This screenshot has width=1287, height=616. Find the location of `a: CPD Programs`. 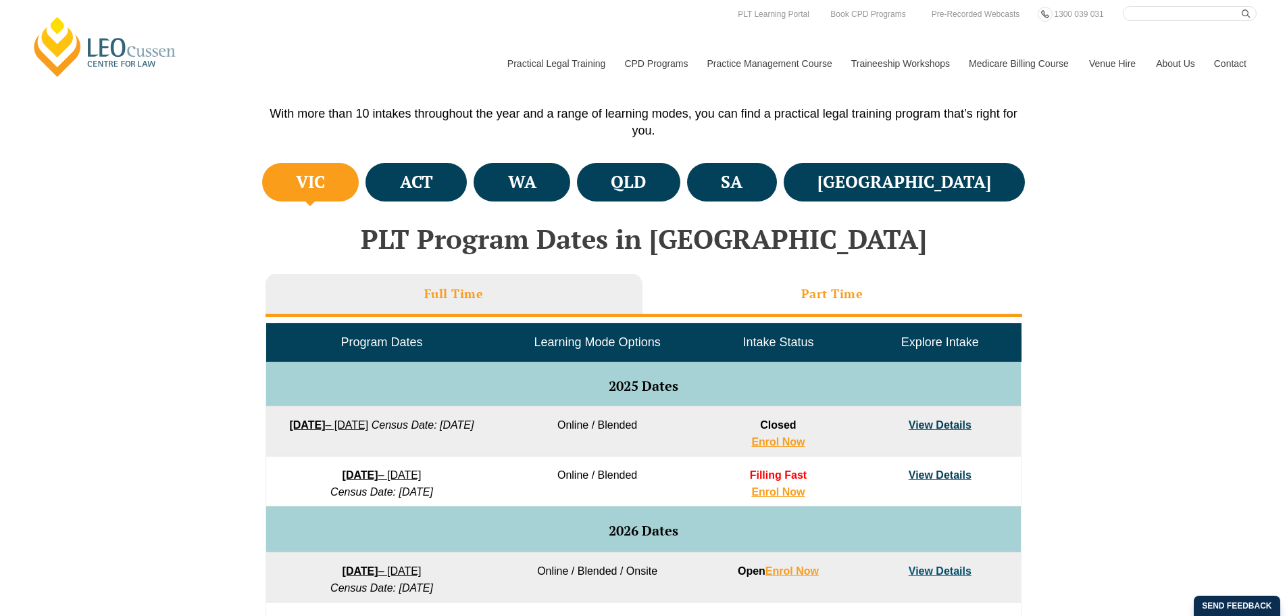

a: CPD Programs is located at coordinates (656, 64).